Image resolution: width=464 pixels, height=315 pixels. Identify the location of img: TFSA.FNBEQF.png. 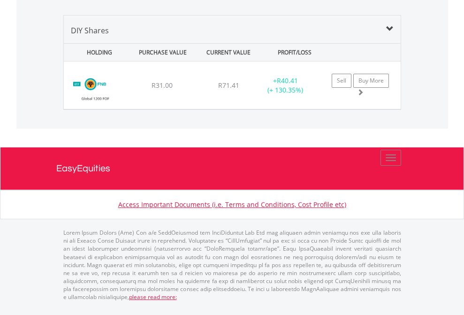
(95, 90).